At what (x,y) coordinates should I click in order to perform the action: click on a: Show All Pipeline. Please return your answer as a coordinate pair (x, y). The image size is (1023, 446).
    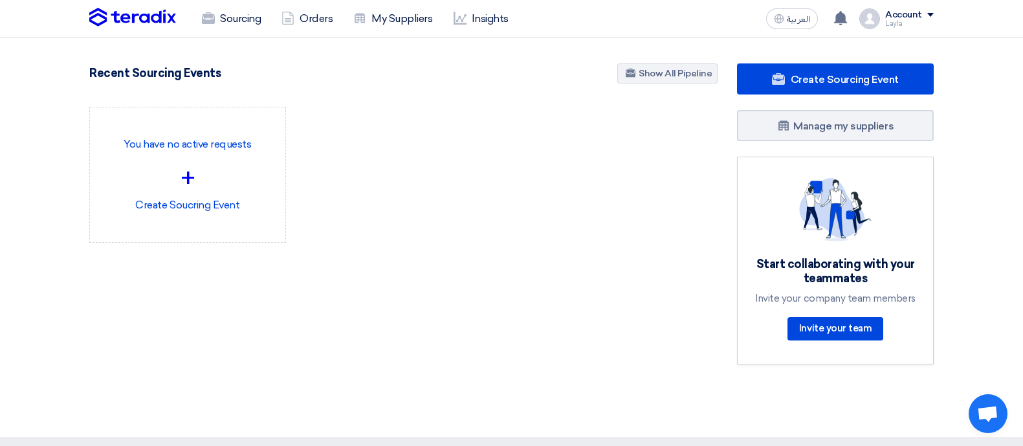
    Looking at the image, I should click on (667, 73).